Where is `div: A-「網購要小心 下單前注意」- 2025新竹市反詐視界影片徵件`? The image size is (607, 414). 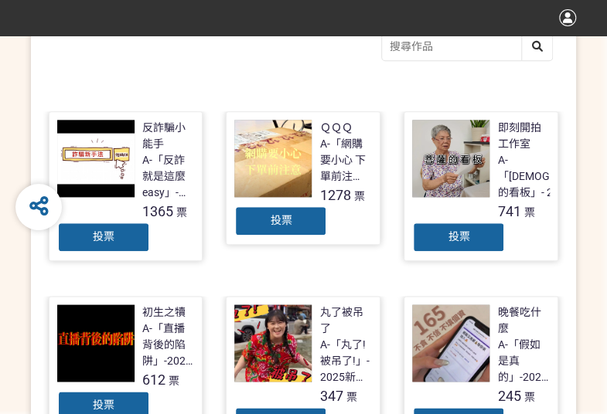 div: A-「網購要小心 下單前注意」- 2025新竹市反詐視界影片徵件 is located at coordinates (346, 160).